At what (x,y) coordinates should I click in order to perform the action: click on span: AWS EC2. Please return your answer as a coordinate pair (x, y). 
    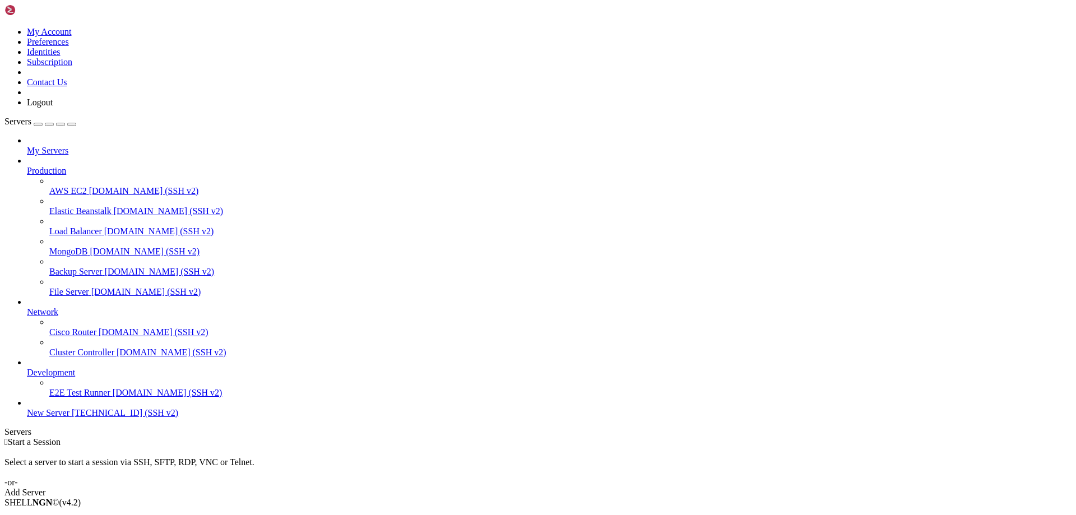
    Looking at the image, I should click on (68, 191).